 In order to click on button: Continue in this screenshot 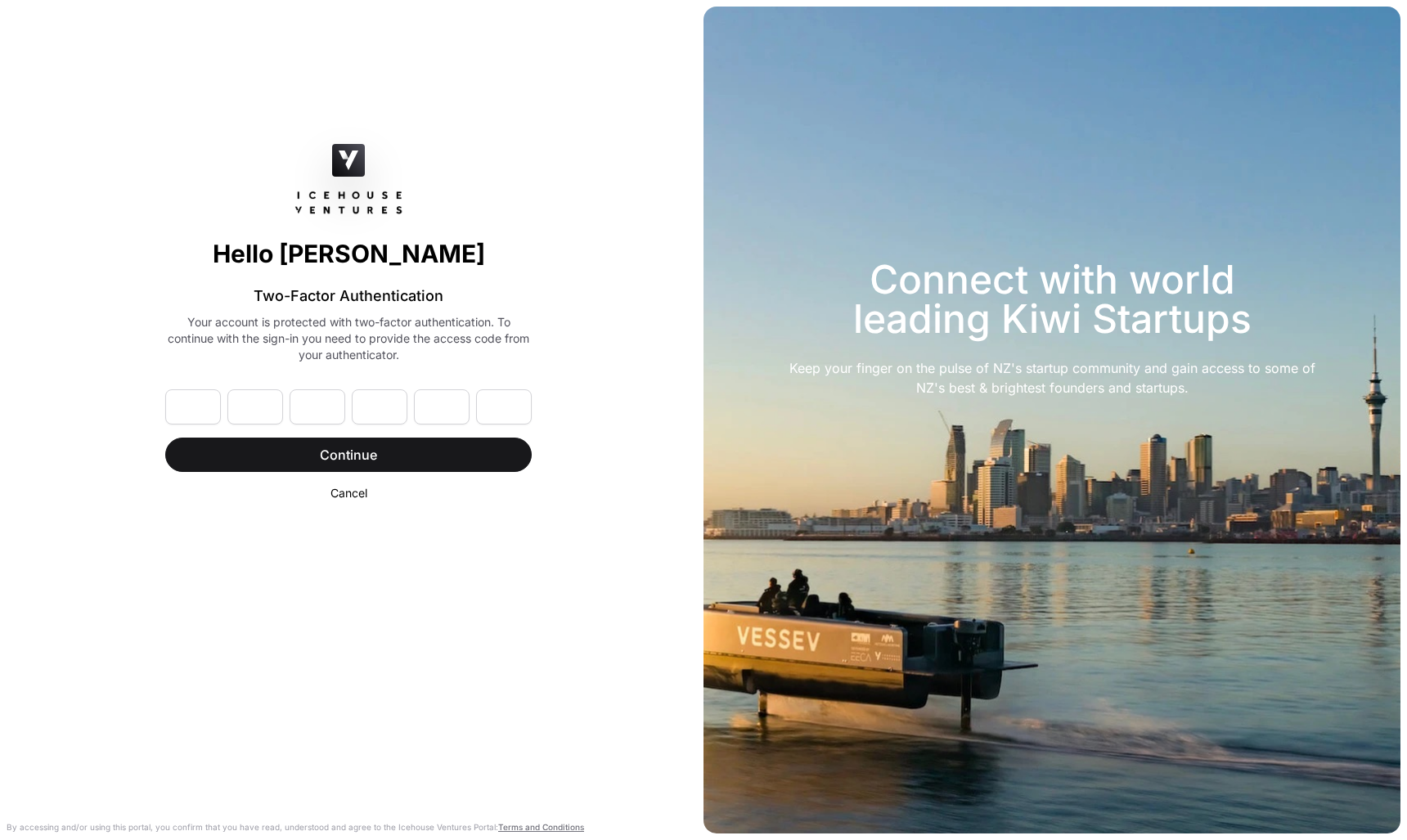, I will do `click(348, 455)`.